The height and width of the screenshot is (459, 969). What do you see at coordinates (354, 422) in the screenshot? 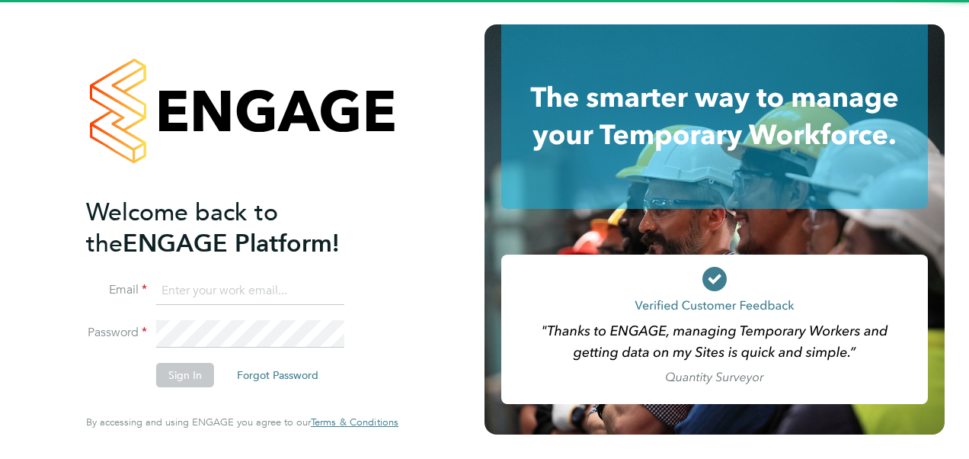
I see `a: Terms & Conditions` at bounding box center [354, 422].